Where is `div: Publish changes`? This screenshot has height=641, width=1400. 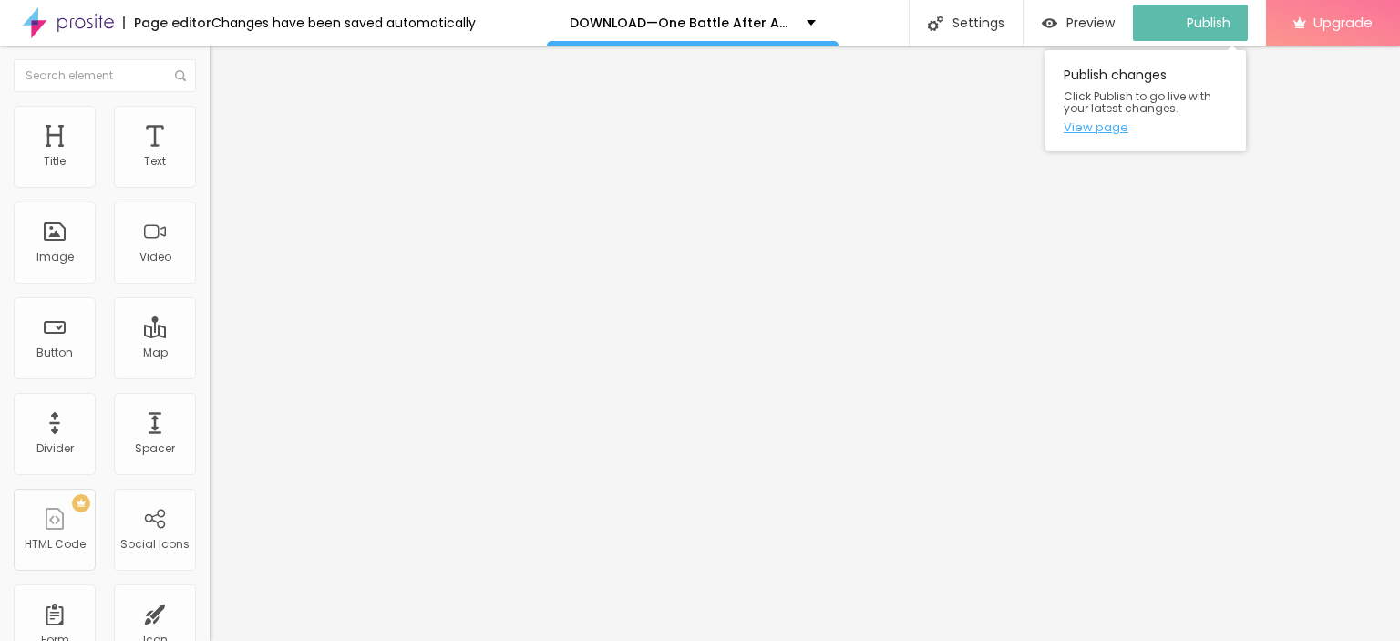 div: Publish changes is located at coordinates (1146, 100).